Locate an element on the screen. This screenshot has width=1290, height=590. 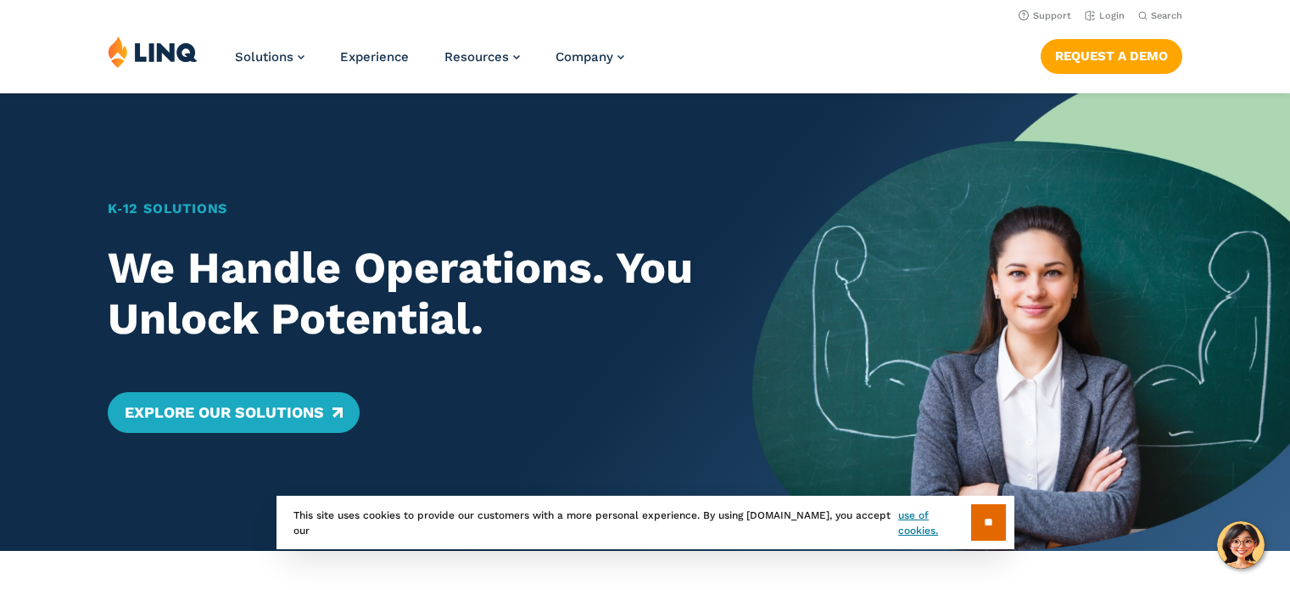
div: This site uses cookies to provide our customers with a more personal experience. By using [DOMAIN... is located at coordinates (646, 522).